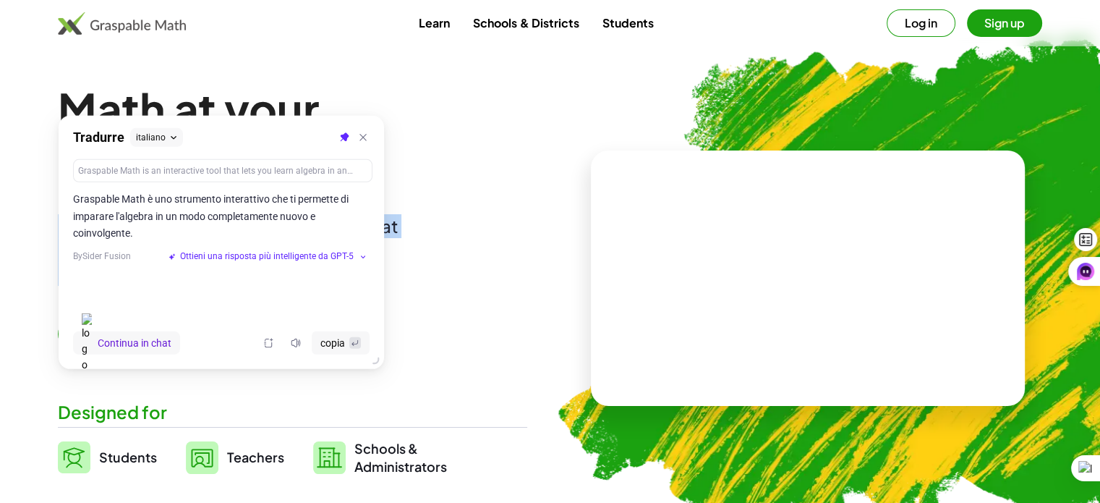  Describe the element at coordinates (401, 457) in the screenshot. I see `span: Schools & Administrators` at that location.